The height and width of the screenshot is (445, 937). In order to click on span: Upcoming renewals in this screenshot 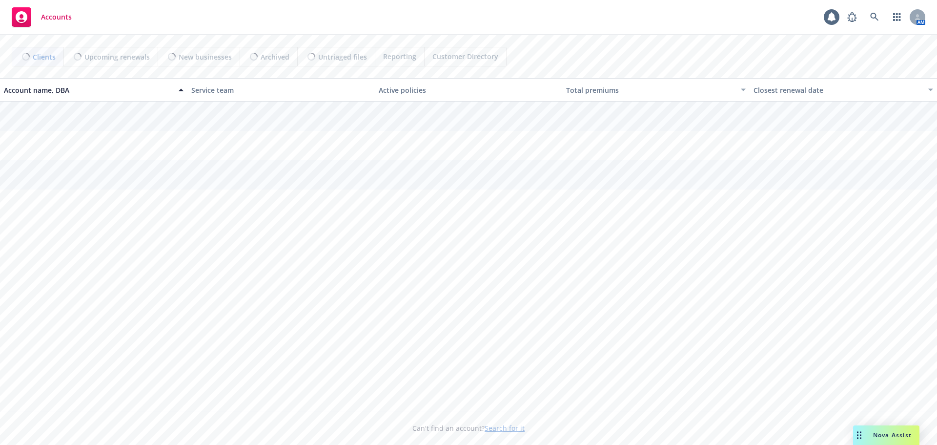, I will do `click(117, 57)`.